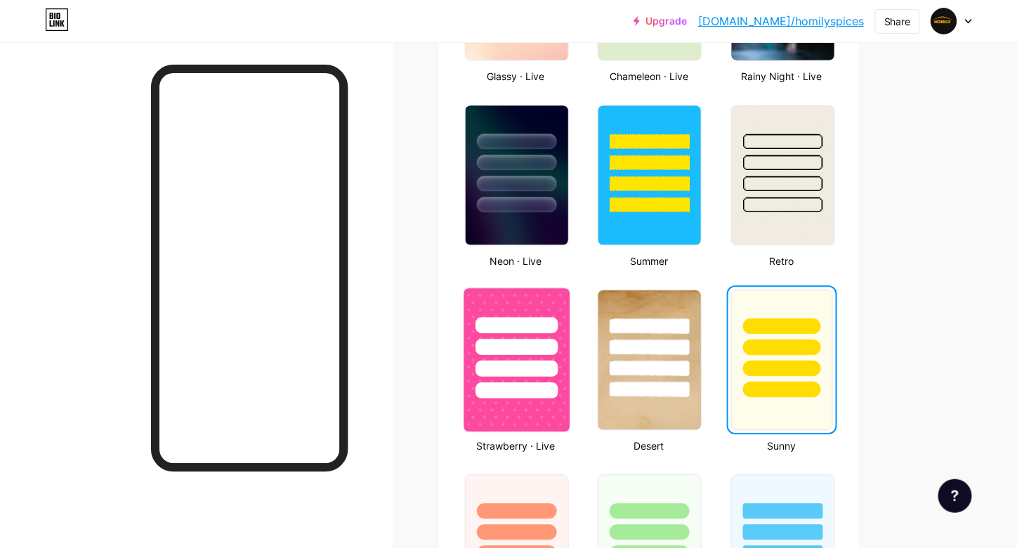 The image size is (1017, 548). I want to click on div: Glassy · Live, so click(515, 77).